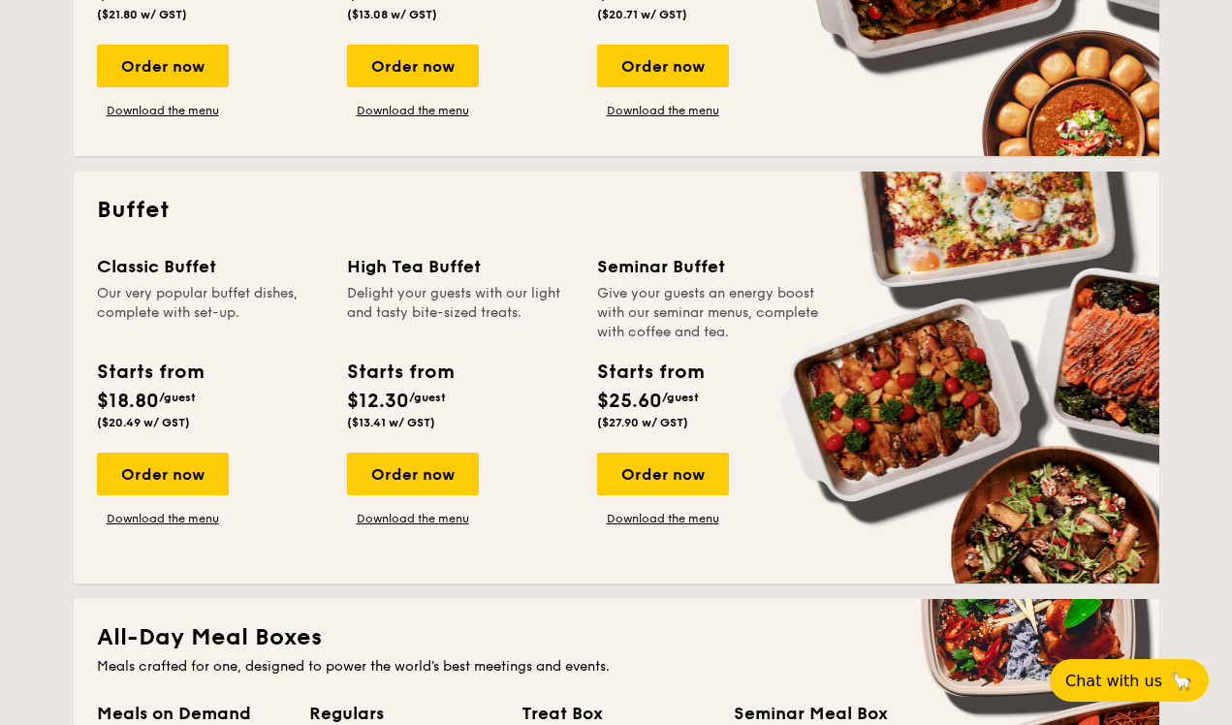  Describe the element at coordinates (711, 267) in the screenshot. I see `div: Seminar Buffet` at that location.